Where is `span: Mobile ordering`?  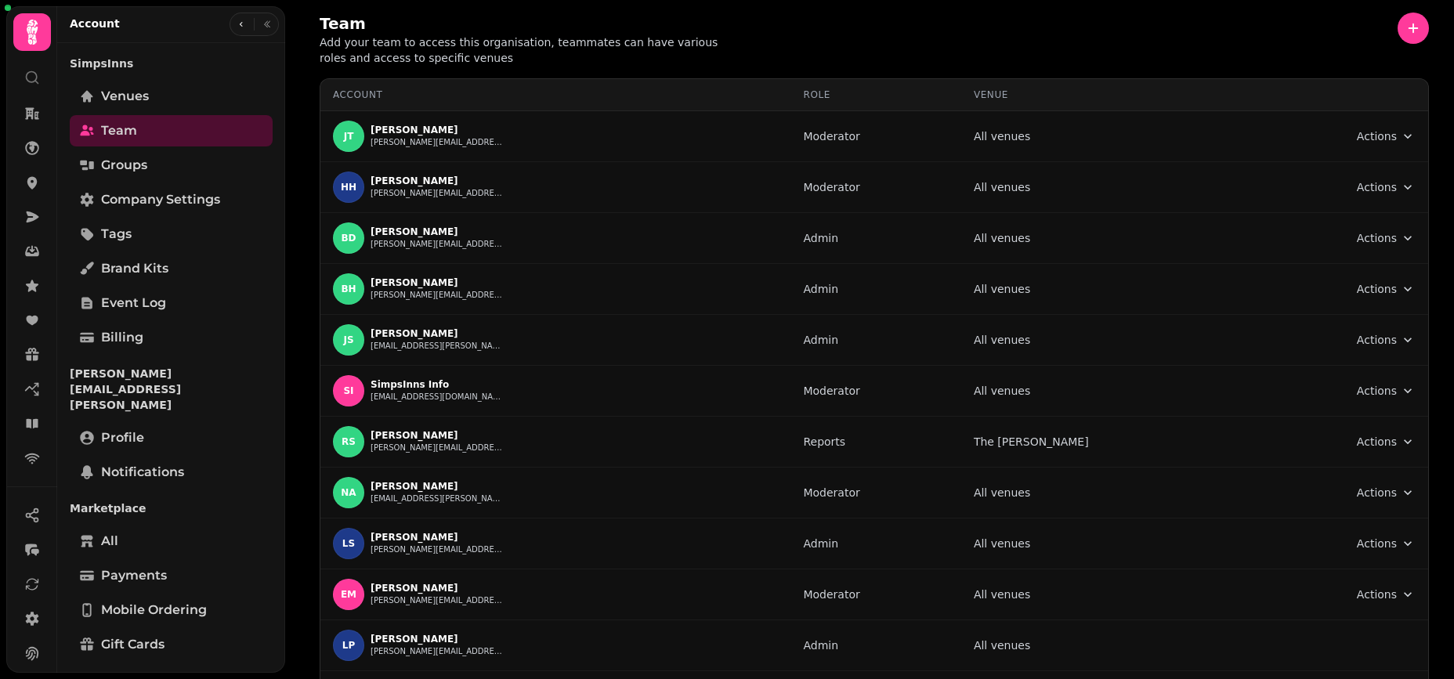
span: Mobile ordering is located at coordinates (154, 610).